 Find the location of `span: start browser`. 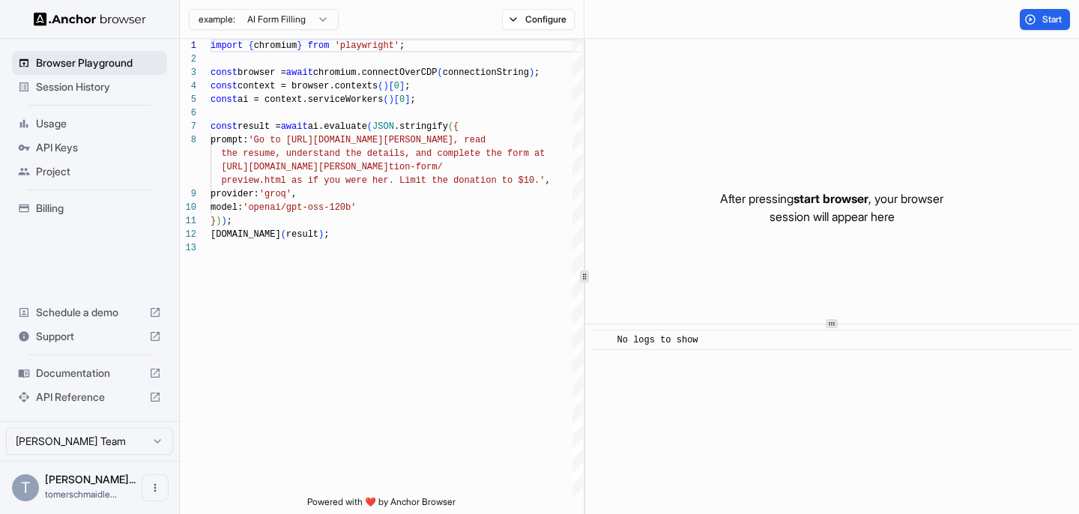

span: start browser is located at coordinates (831, 199).